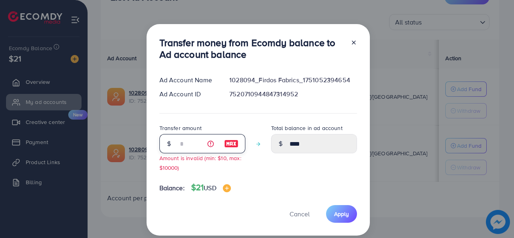  Describe the element at coordinates (341, 214) in the screenshot. I see `span: Apply` at that location.